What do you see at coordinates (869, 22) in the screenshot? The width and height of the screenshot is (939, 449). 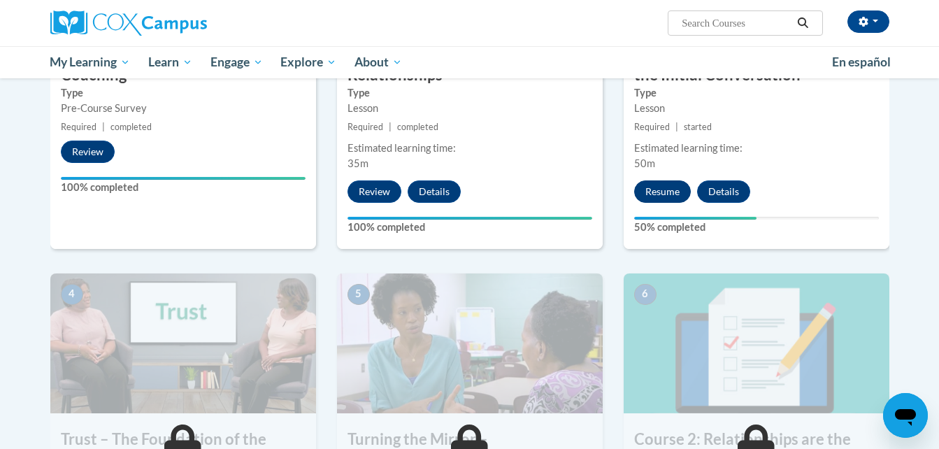 I see `button: Account Settings` at bounding box center [869, 22].